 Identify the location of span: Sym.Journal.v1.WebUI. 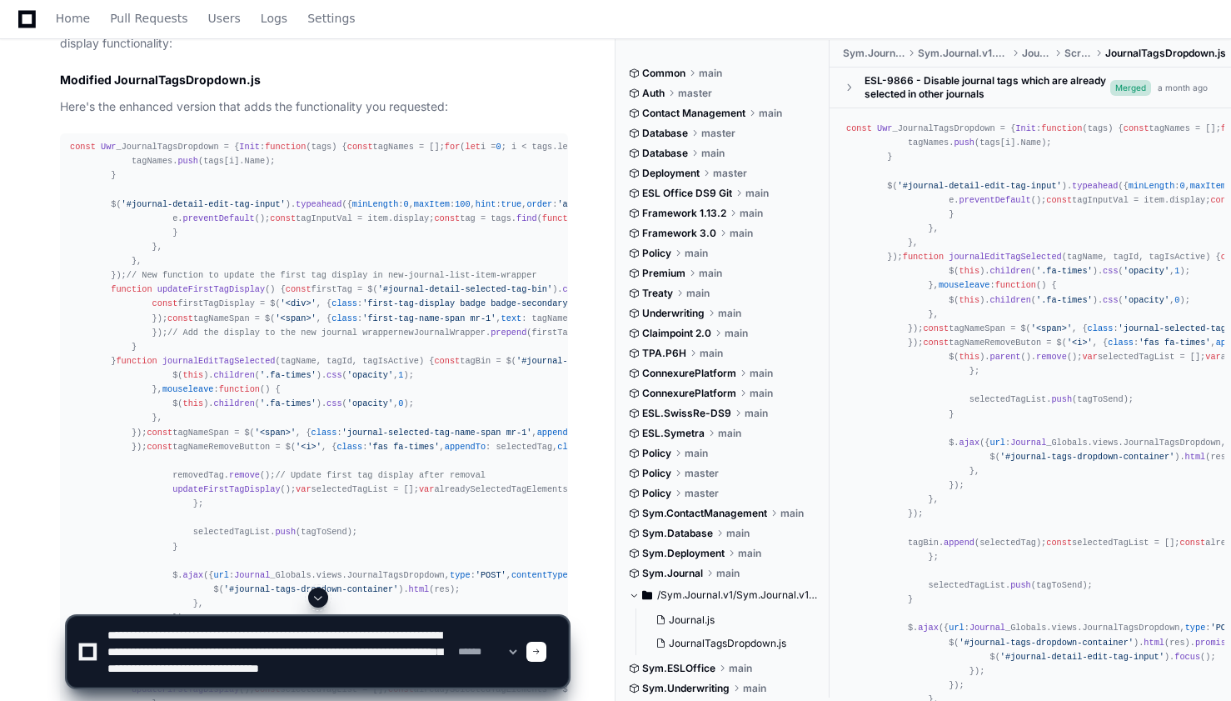
(963, 53).